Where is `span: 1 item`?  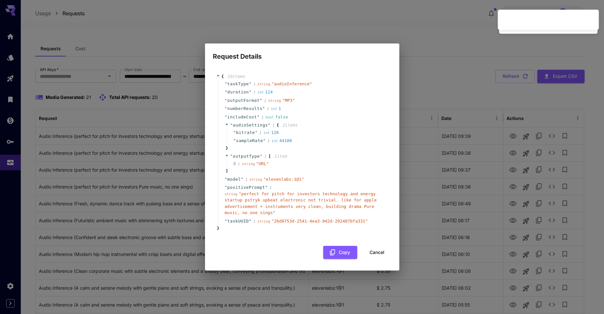
span: 1 item is located at coordinates (281, 156).